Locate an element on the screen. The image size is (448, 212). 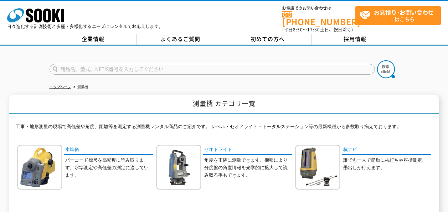
span: お電話でのお問い合わせは is located at coordinates (318, 8).